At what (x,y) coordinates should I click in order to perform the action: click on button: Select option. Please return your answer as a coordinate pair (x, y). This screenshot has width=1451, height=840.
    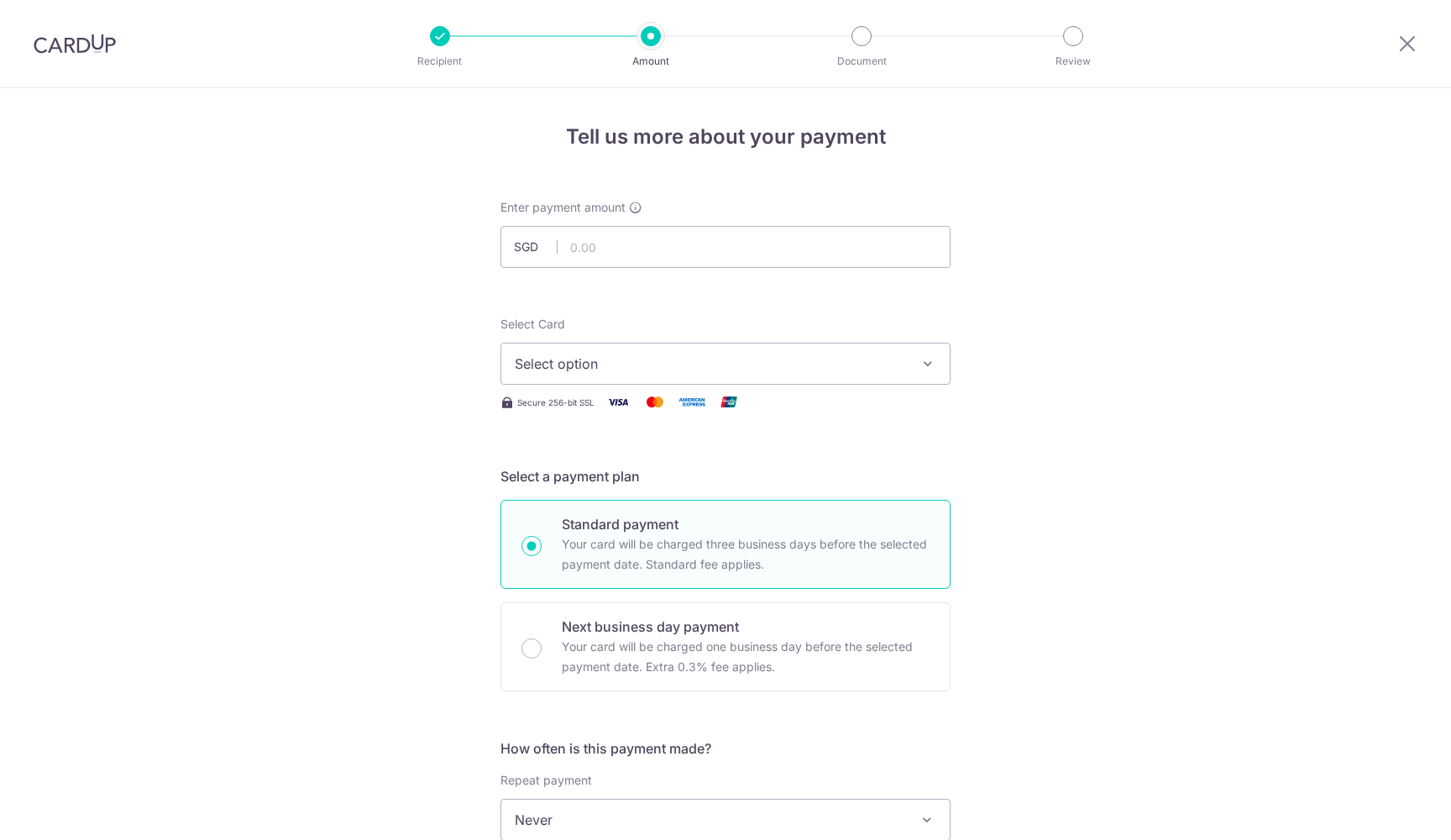
    Looking at the image, I should click on (725, 364).